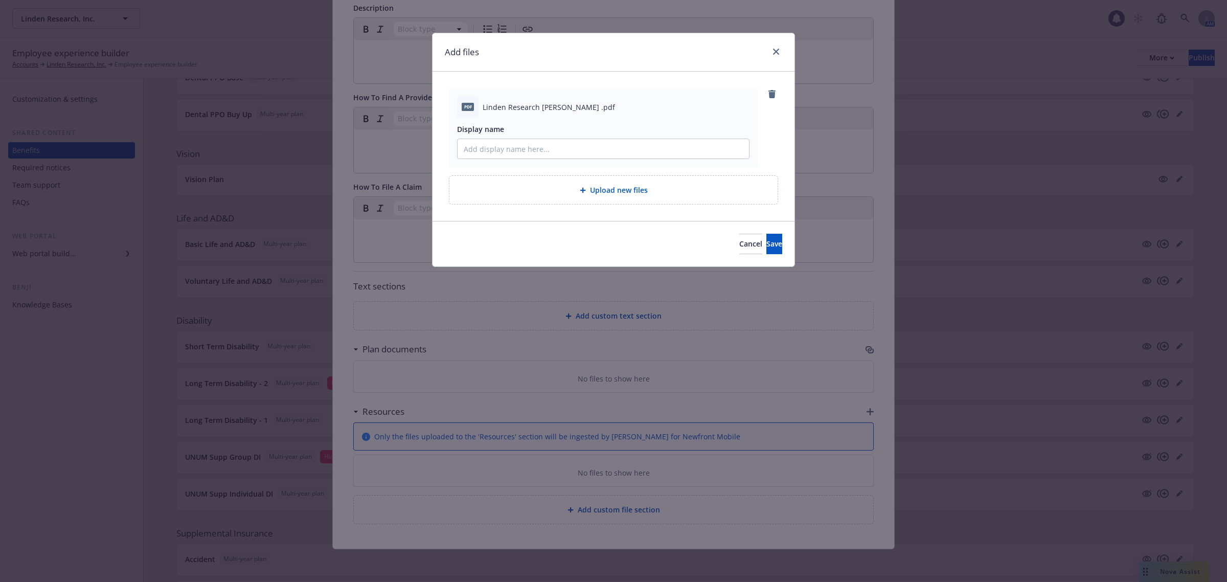  I want to click on input: Add display name here..., so click(603, 149).